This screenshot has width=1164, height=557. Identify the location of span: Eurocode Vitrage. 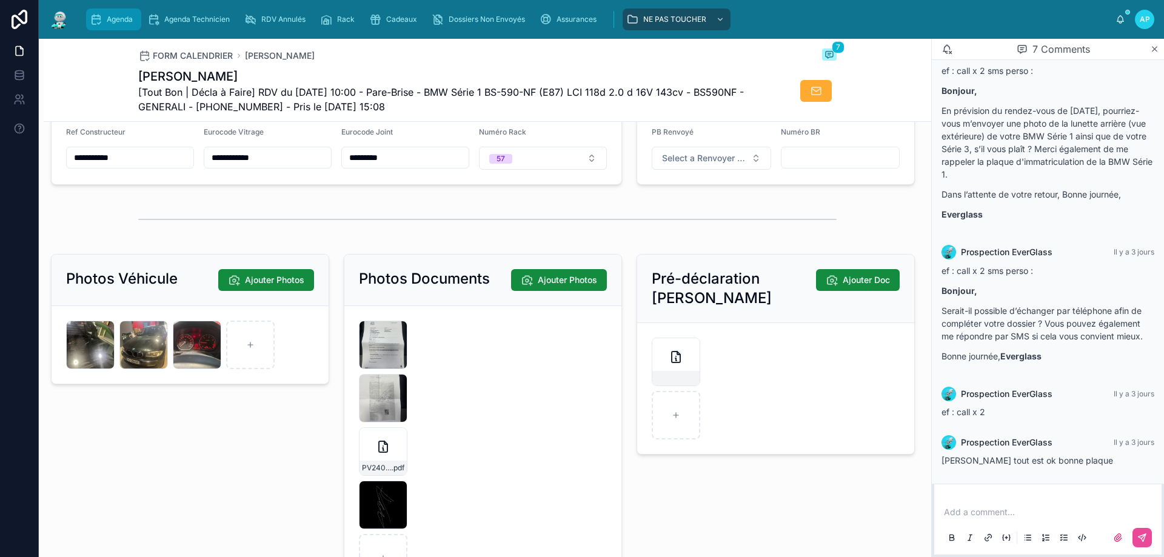
(233, 132).